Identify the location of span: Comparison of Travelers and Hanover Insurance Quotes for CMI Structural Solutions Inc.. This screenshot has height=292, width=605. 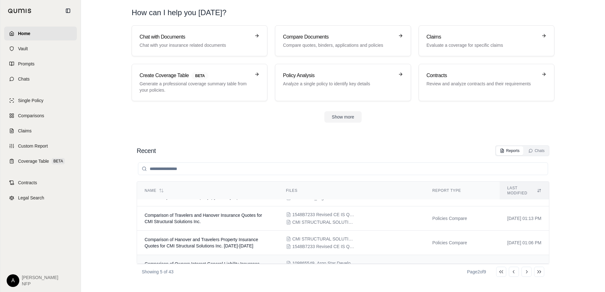
(203, 218).